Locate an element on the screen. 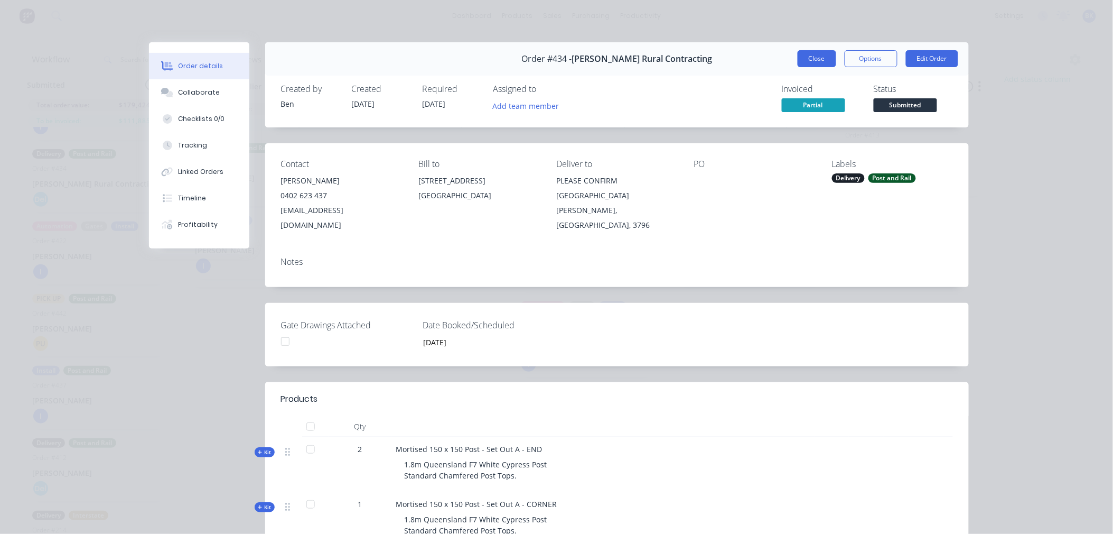  span: Submitted is located at coordinates (906, 105).